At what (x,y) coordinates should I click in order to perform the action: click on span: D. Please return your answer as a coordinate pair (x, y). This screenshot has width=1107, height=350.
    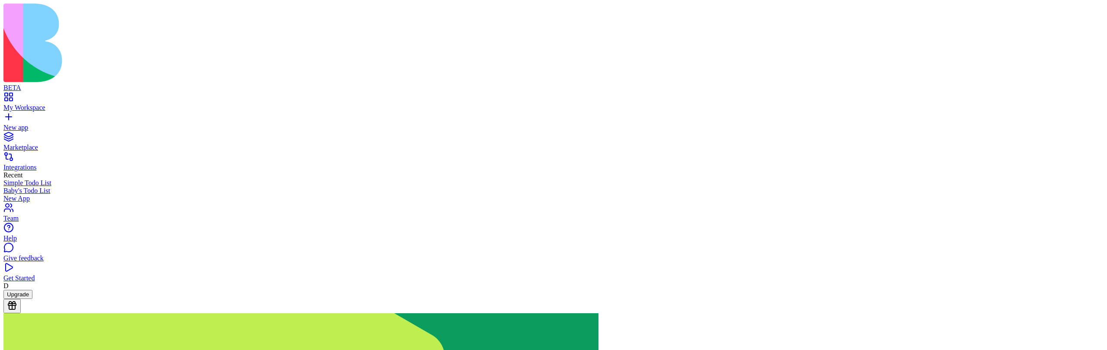
    Looking at the image, I should click on (6, 286).